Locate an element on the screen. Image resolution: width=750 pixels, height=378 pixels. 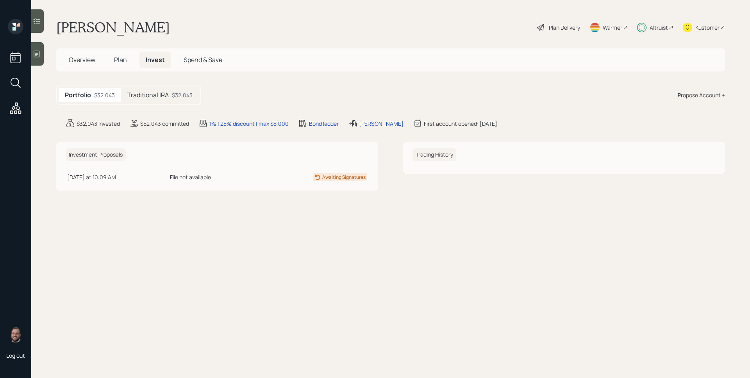
span: Spend & Save is located at coordinates (203, 60).